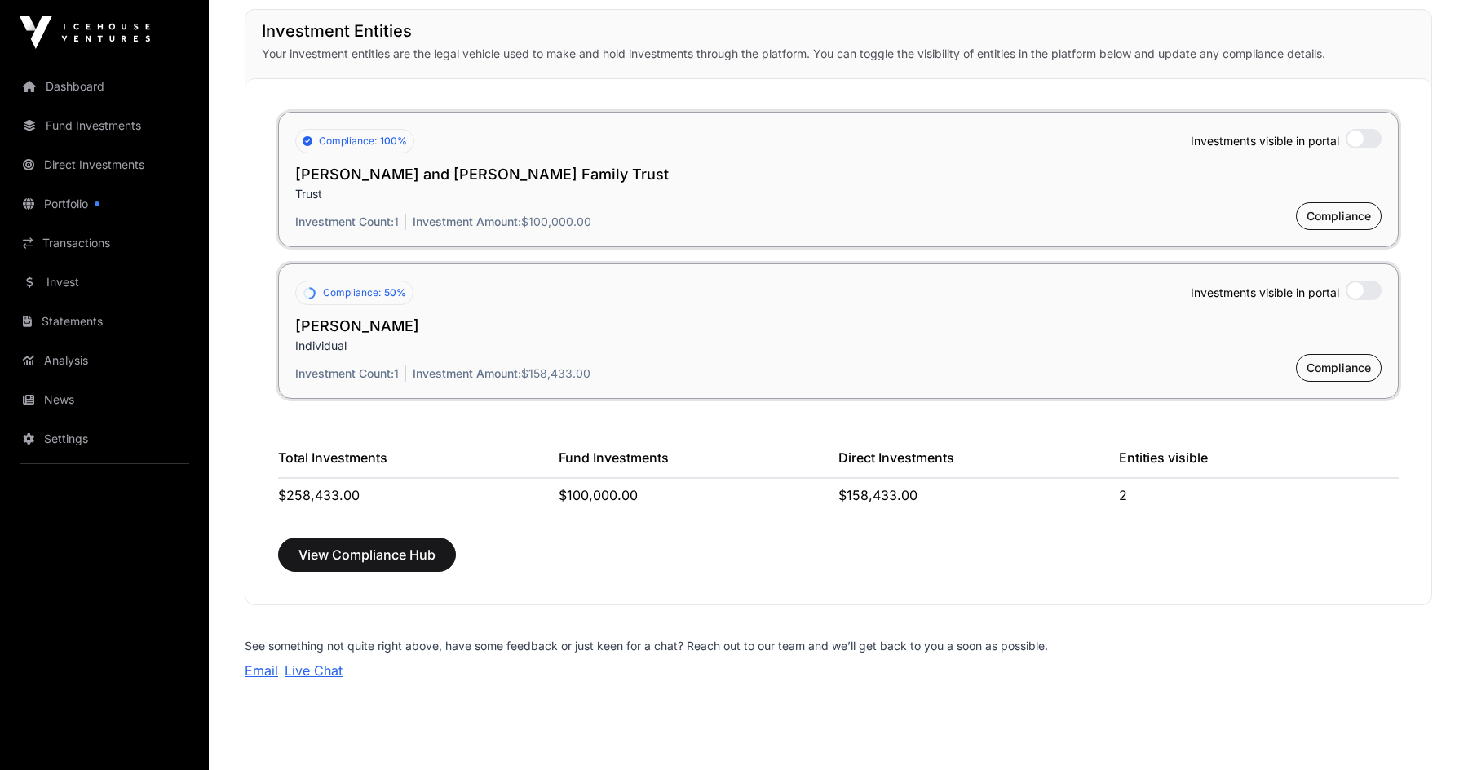 This screenshot has width=1468, height=770. What do you see at coordinates (418, 495) in the screenshot?
I see `div: $258,433.00` at bounding box center [418, 495].